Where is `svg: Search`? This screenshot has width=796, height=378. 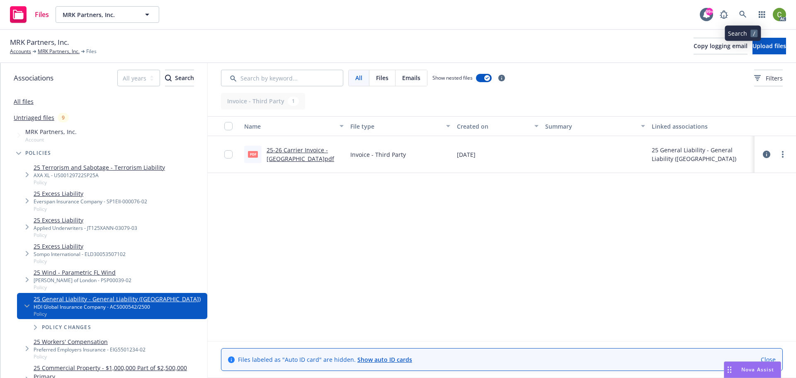
svg: Search is located at coordinates (168, 78).